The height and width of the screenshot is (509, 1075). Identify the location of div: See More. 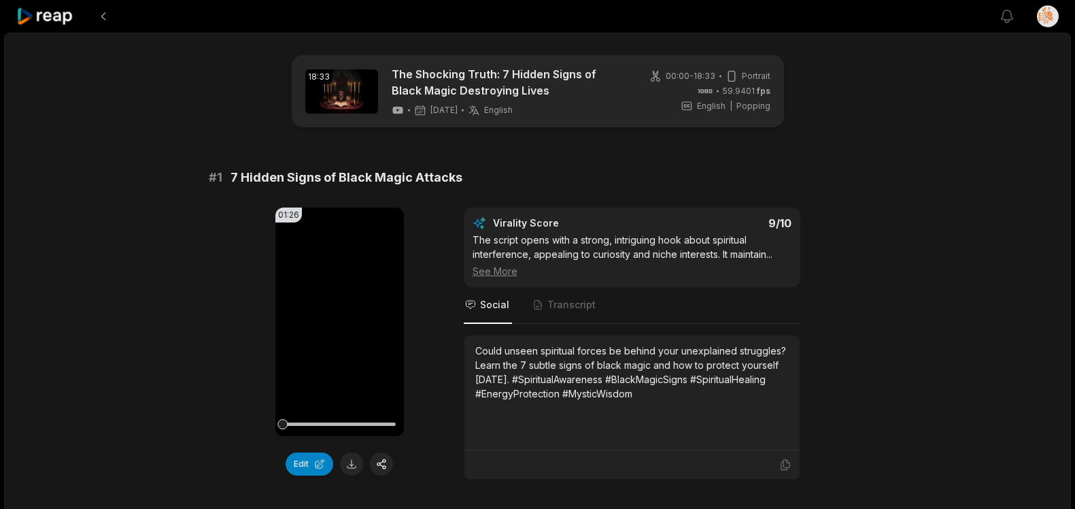
(632, 271).